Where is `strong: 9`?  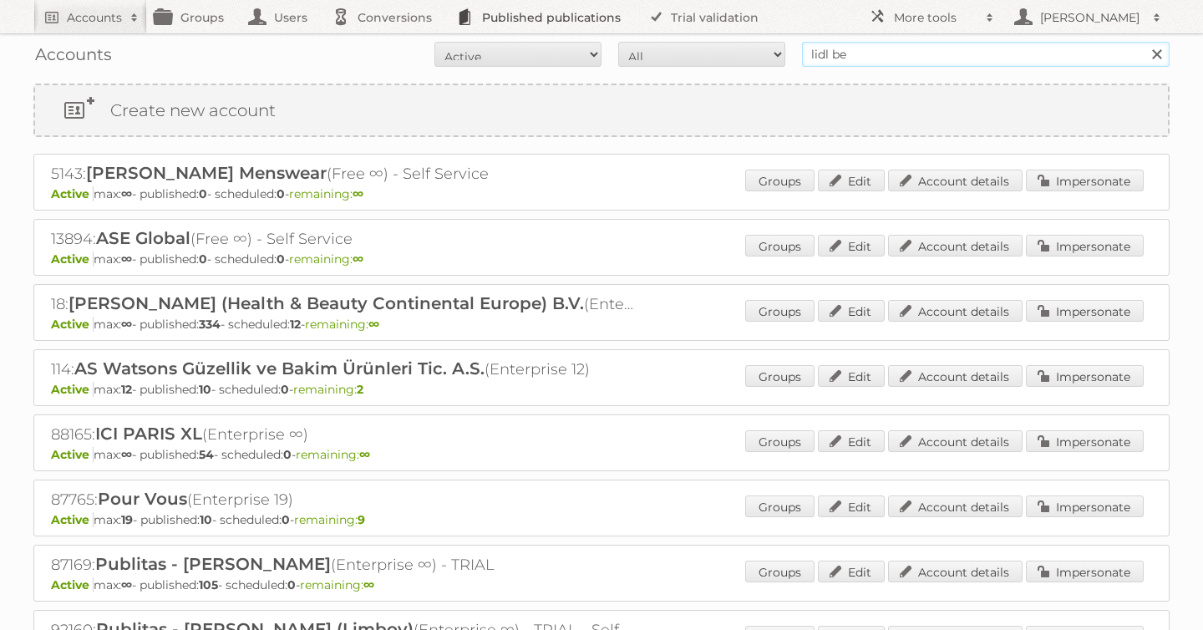
strong: 9 is located at coordinates (361, 520).